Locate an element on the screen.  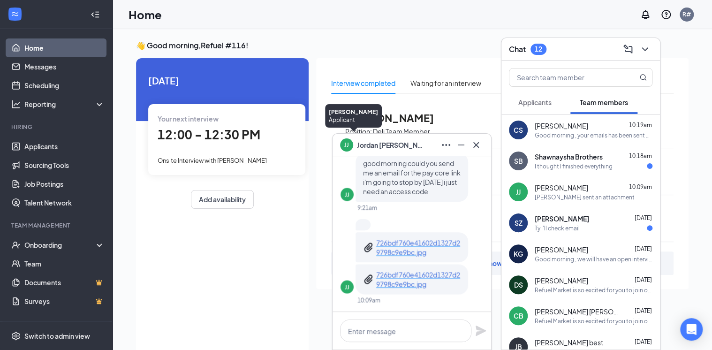
span: 10:18am is located at coordinates (640, 156).